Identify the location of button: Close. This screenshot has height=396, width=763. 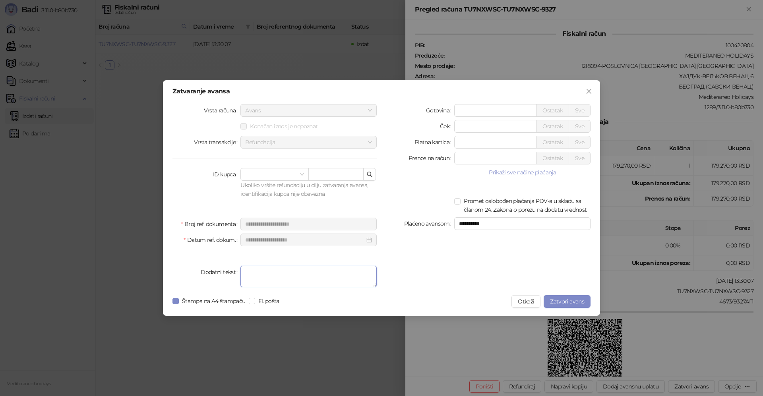
(589, 91).